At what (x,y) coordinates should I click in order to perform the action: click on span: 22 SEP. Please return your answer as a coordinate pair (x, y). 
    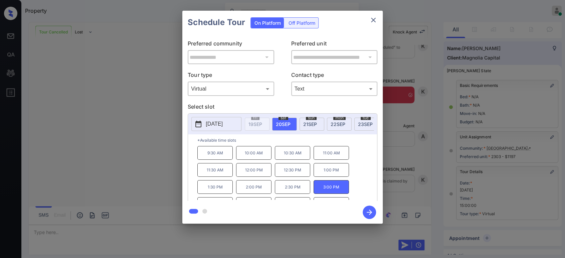
    Looking at the image, I should click on (338, 124).